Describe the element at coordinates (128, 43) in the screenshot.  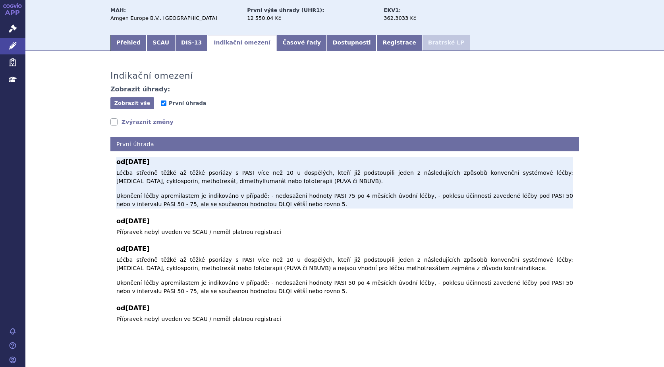
I see `a: Přehled` at that location.